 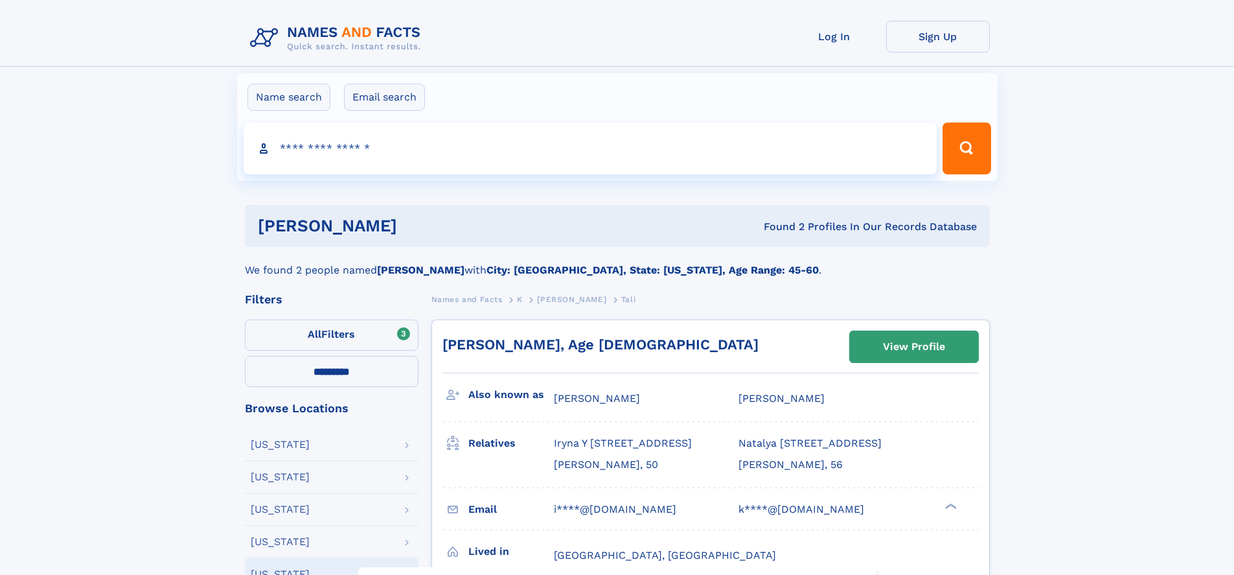 What do you see at coordinates (914, 347) in the screenshot?
I see `a: View Profile` at bounding box center [914, 347].